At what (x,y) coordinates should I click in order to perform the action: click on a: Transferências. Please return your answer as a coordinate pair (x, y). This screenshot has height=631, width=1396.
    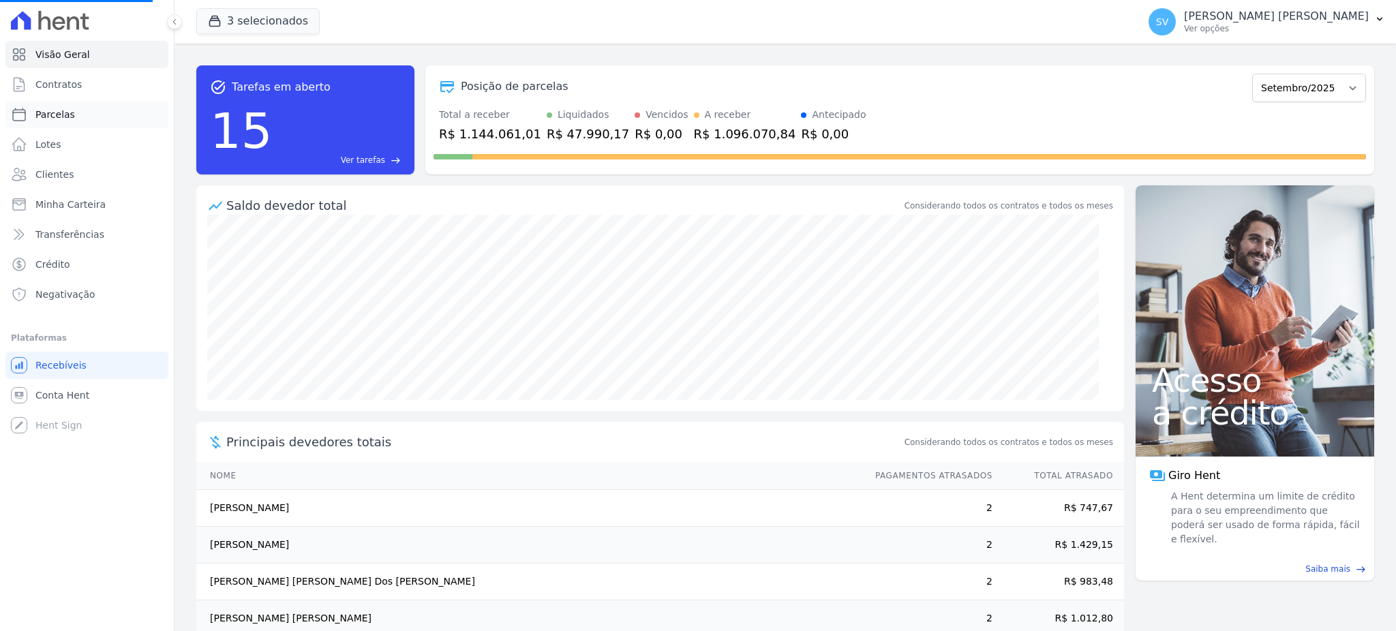
    Looking at the image, I should click on (87, 234).